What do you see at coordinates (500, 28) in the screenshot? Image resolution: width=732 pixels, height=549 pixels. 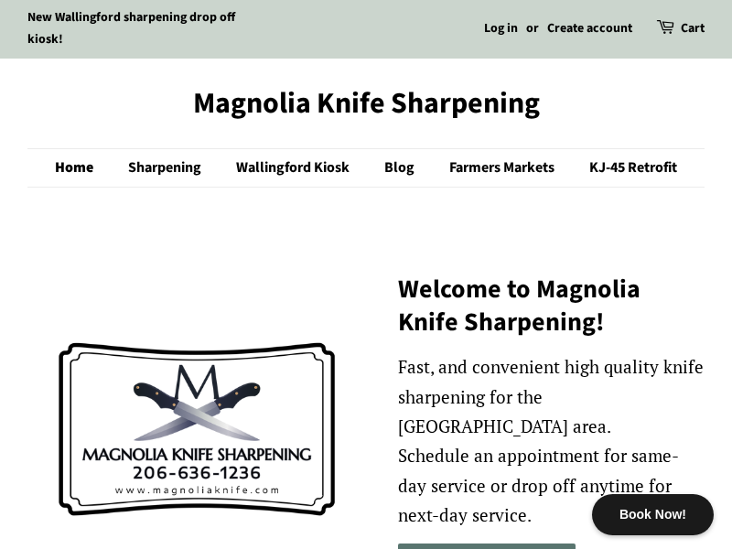 I see `a: Log in` at bounding box center [500, 28].